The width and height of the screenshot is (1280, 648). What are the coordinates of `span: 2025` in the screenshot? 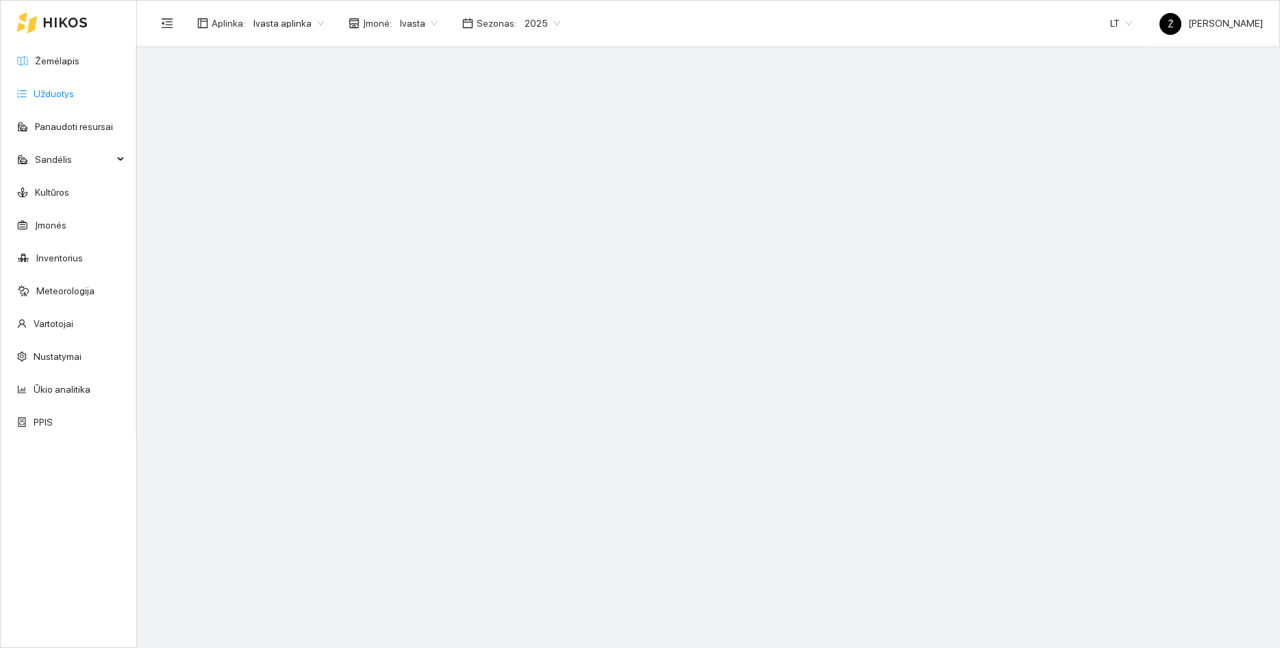 It's located at (542, 23).